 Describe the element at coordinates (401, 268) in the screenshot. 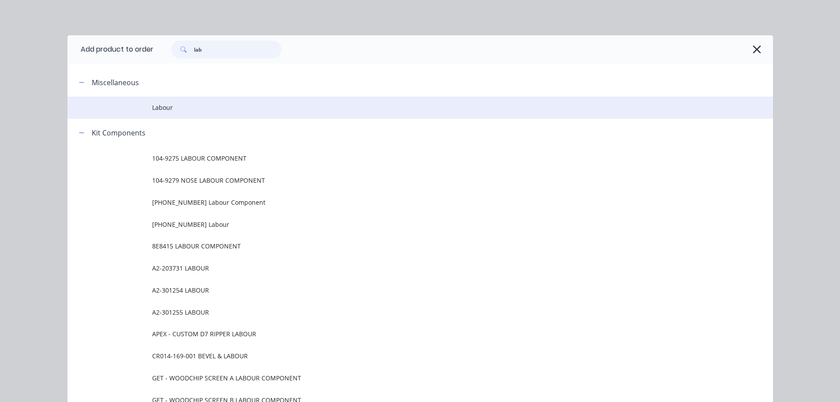

I see `span: A2-203731 LABOUR` at that location.